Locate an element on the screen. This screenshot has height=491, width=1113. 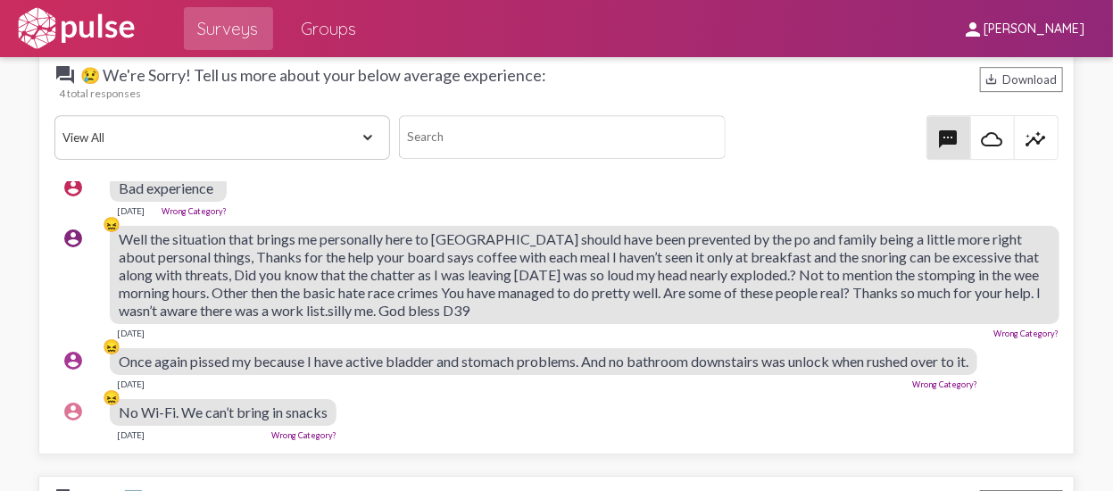
mat-icon: textsms is located at coordinates (949, 139).